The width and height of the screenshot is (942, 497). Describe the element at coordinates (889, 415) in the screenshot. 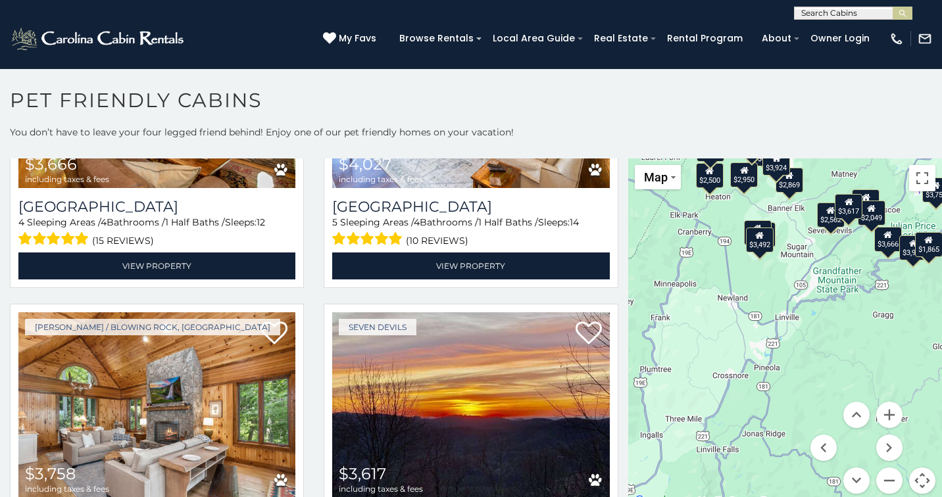

I see `button: Zoom in` at that location.